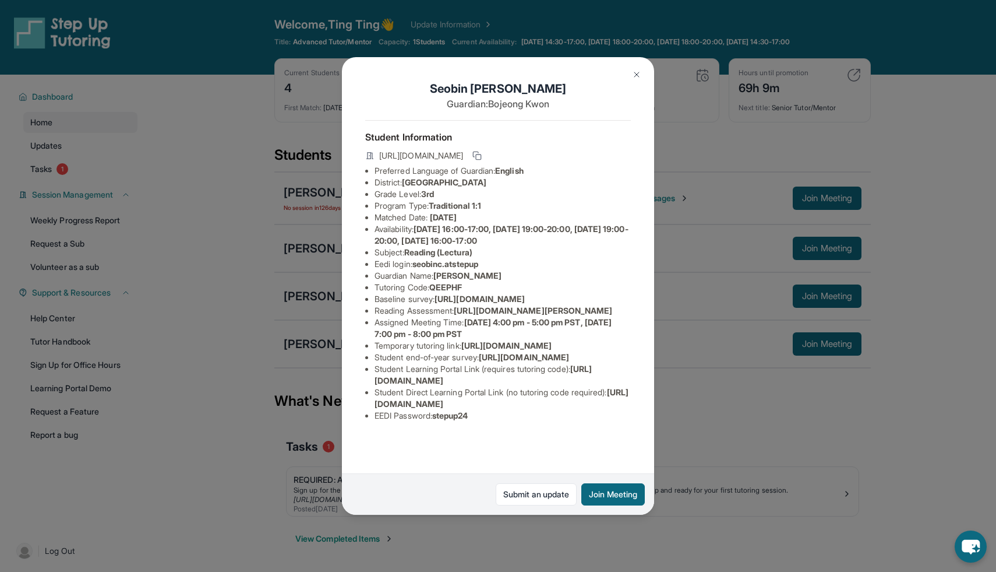 This screenshot has width=996, height=572. Describe the element at coordinates (503, 235) in the screenshot. I see `li: Availability:` at that location.